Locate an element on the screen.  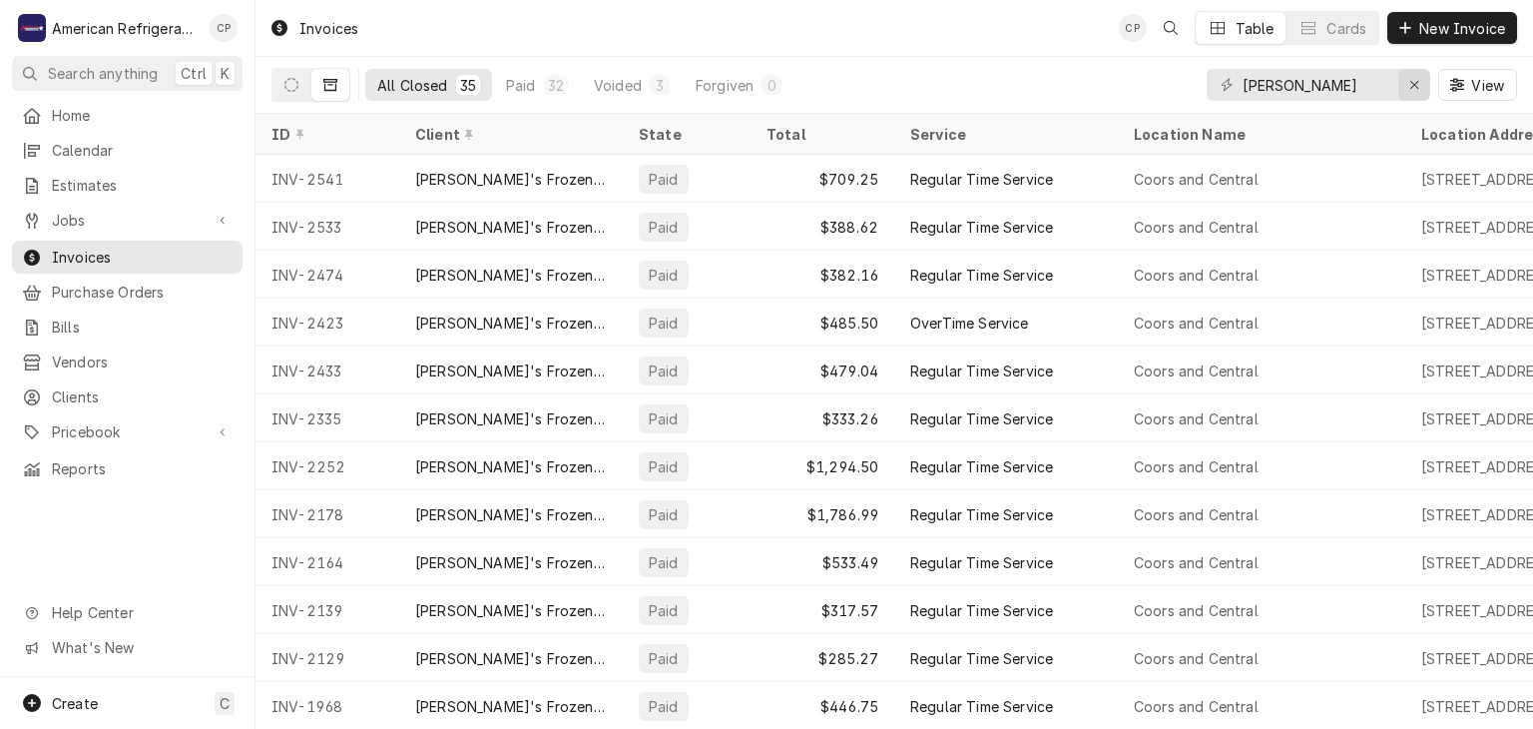
div: INV-2433 is located at coordinates (327, 370).